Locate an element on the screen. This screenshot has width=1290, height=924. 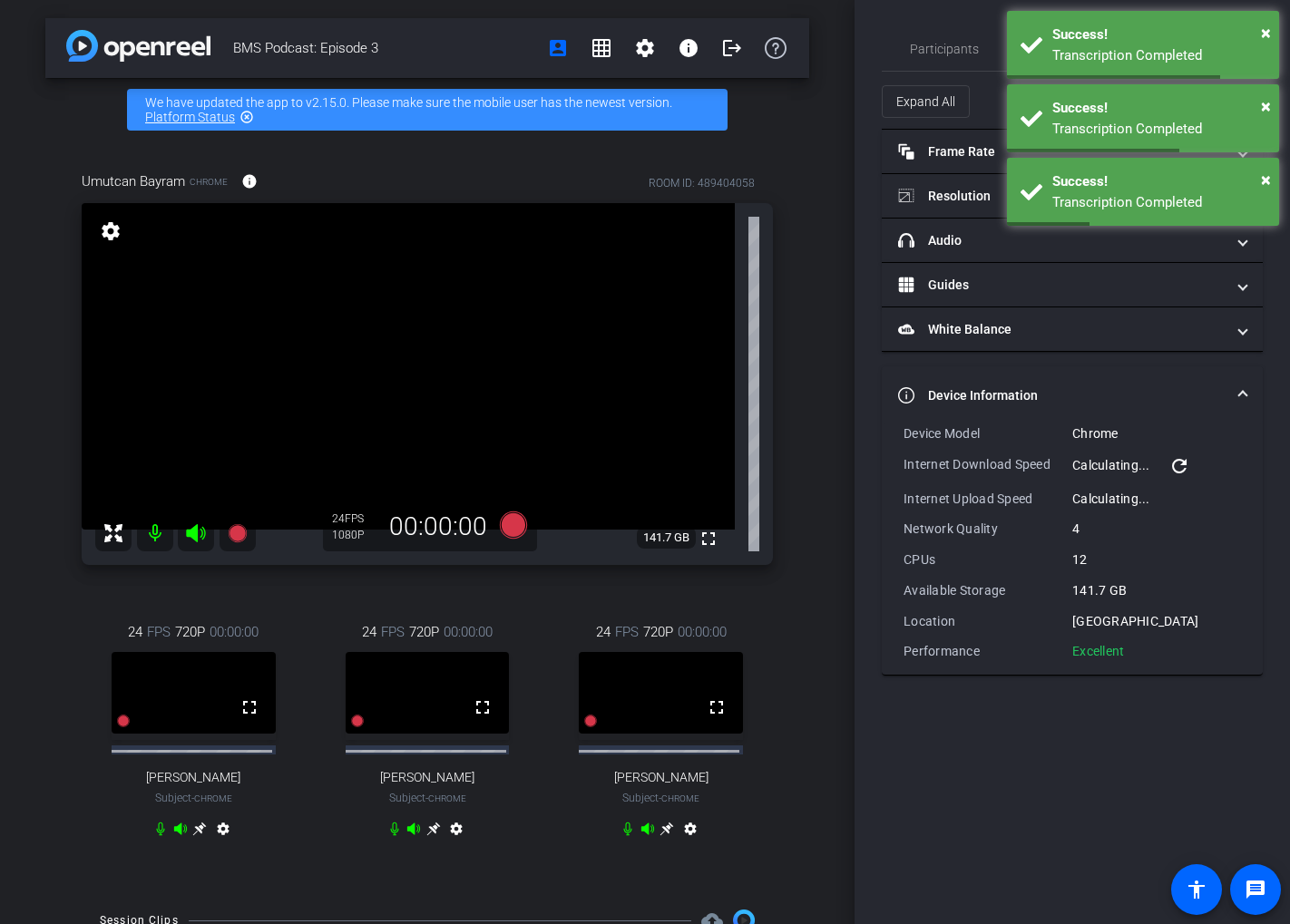
img: app-logo is located at coordinates (138, 46).